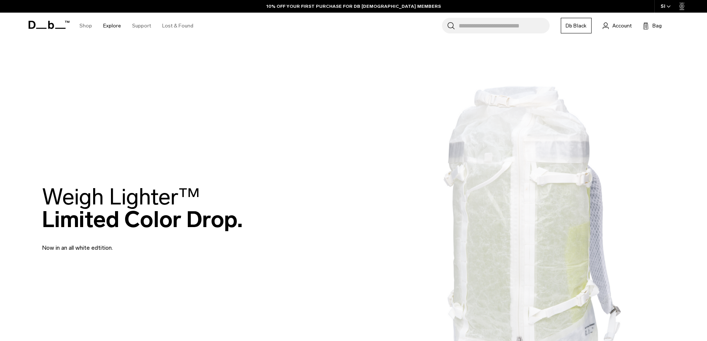 This screenshot has width=707, height=341. I want to click on span: Weigh Lighter™, so click(121, 197).